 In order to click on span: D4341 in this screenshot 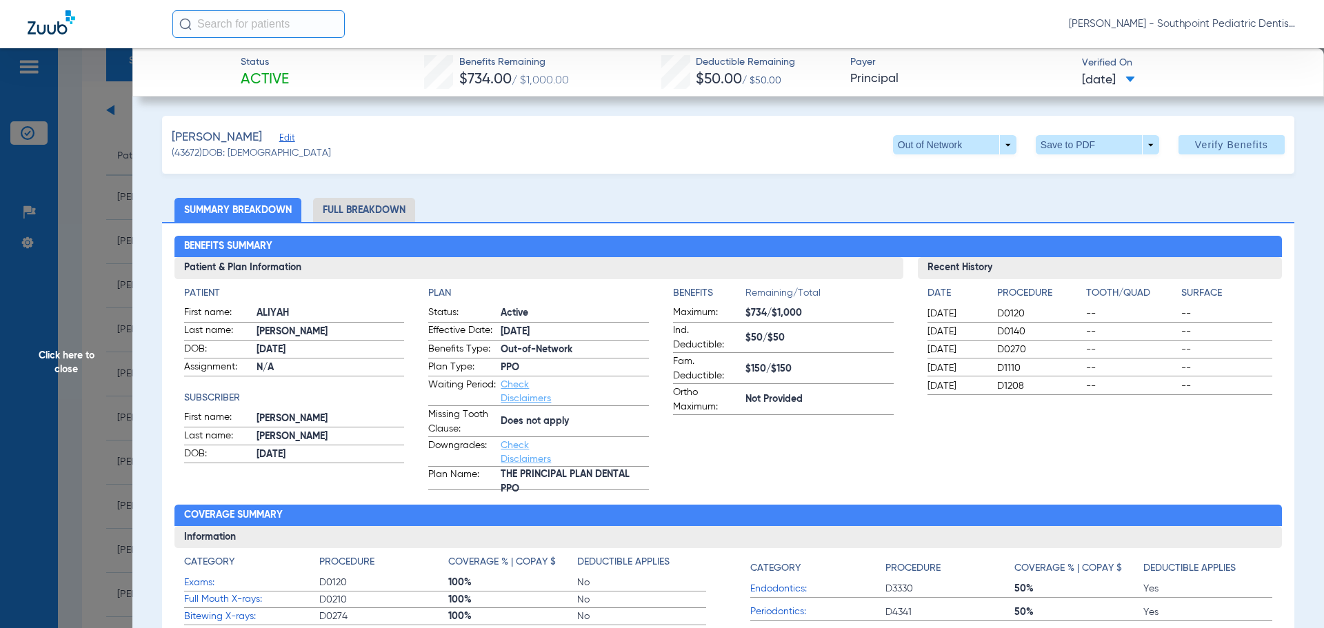, I will do `click(950, 613)`.